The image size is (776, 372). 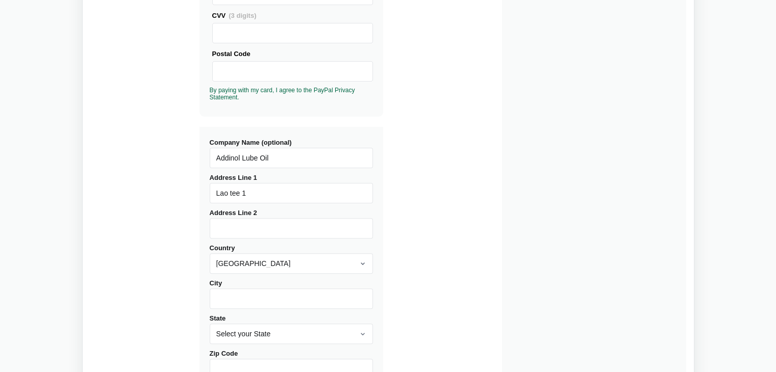 What do you see at coordinates (291, 334) in the screenshot?
I see `select: State` at bounding box center [291, 334].